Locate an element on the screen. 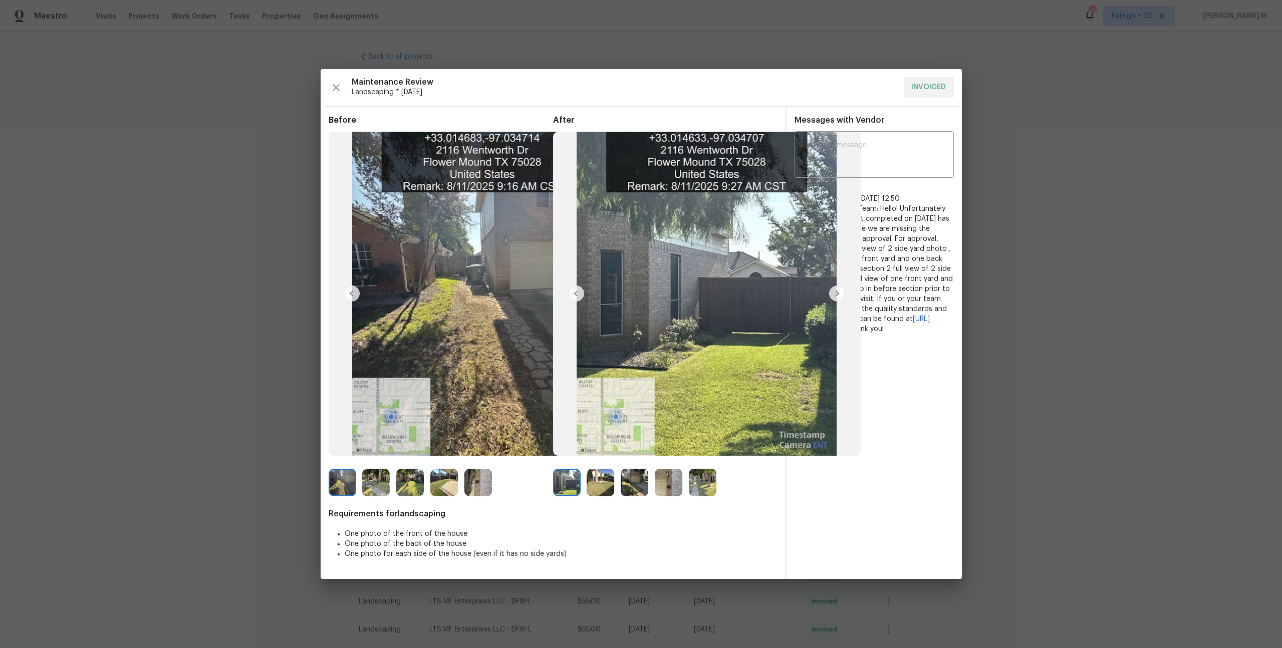  span: Before is located at coordinates (441, 120).